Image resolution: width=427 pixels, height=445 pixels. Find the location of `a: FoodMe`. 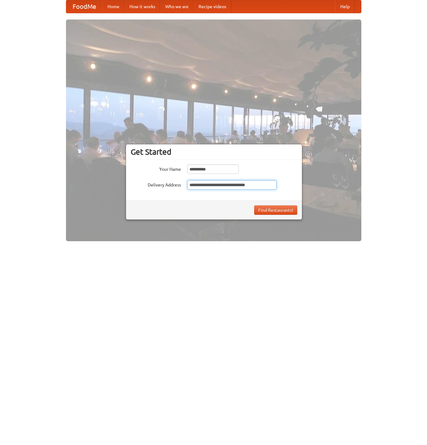

a: FoodMe is located at coordinates (84, 7).